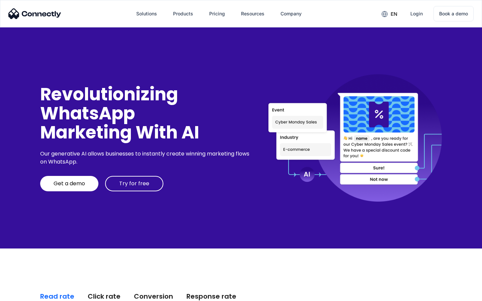 This screenshot has width=482, height=301. Describe the element at coordinates (211, 297) in the screenshot. I see `div: Response rate` at that location.